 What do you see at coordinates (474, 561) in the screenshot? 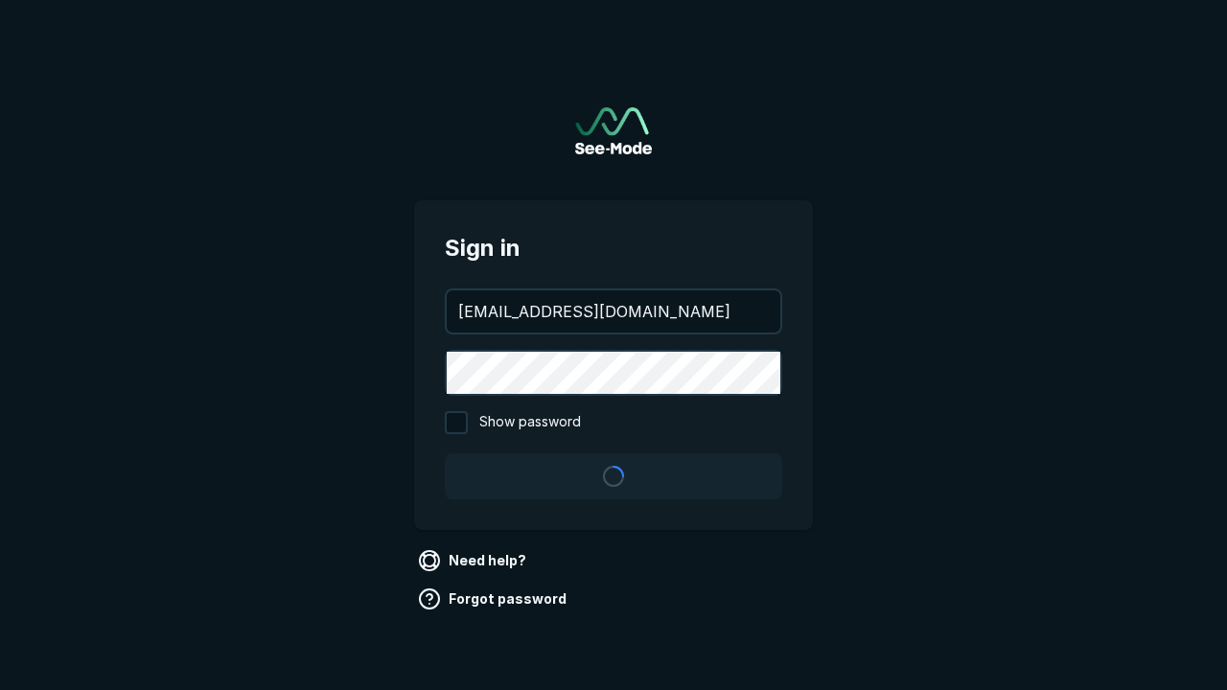
I see `a: Need help?` at bounding box center [474, 561].